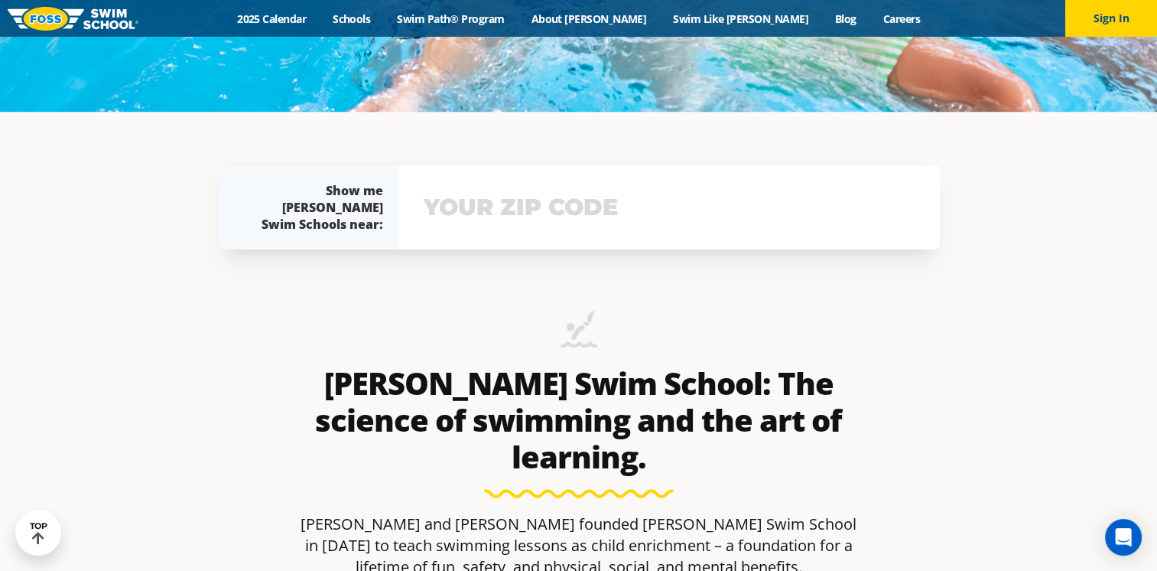 This screenshot has width=1157, height=571. What do you see at coordinates (38, 532) in the screenshot?
I see `div: TOP` at bounding box center [38, 532].